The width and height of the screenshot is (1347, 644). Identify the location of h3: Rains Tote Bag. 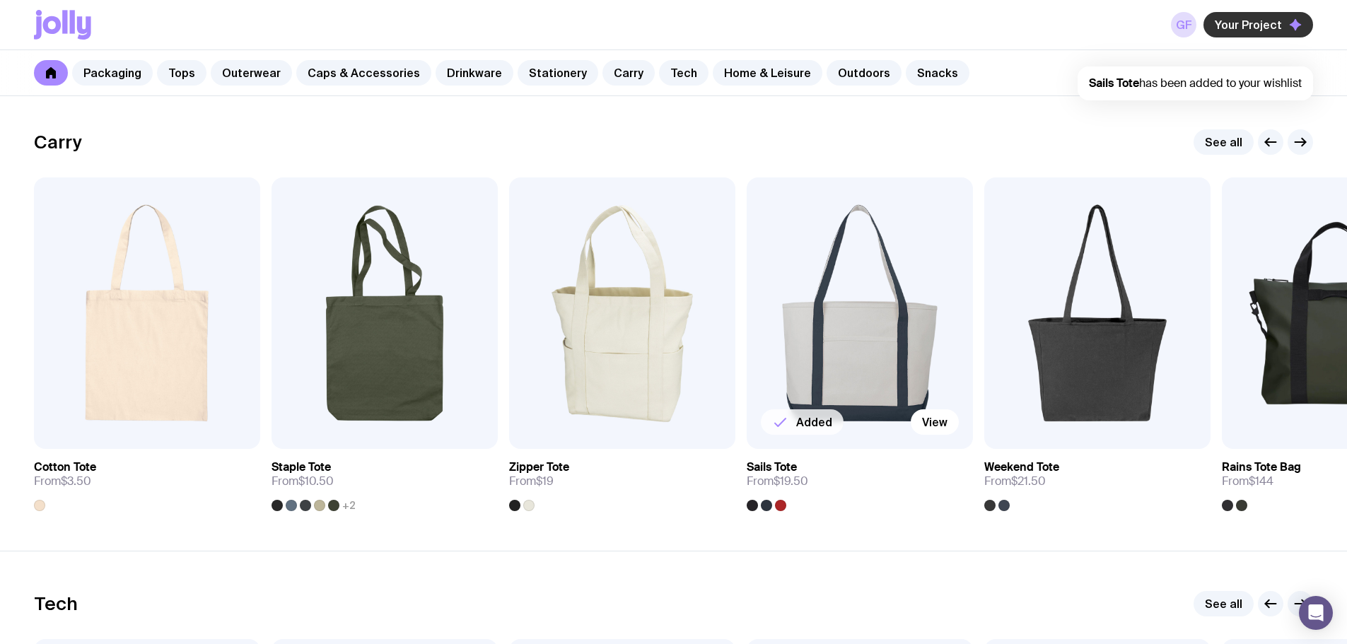
(1261, 467).